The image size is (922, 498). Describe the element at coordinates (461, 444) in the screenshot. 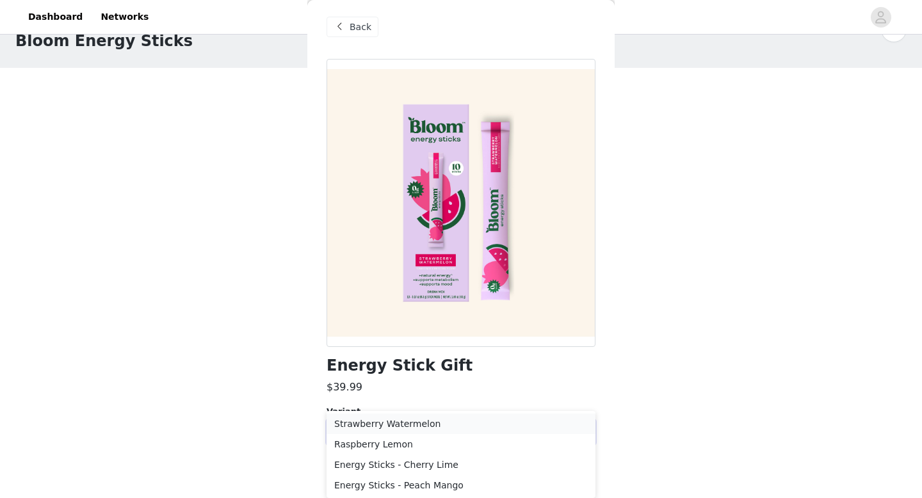

I see `li: Raspberry Lemon` at that location.